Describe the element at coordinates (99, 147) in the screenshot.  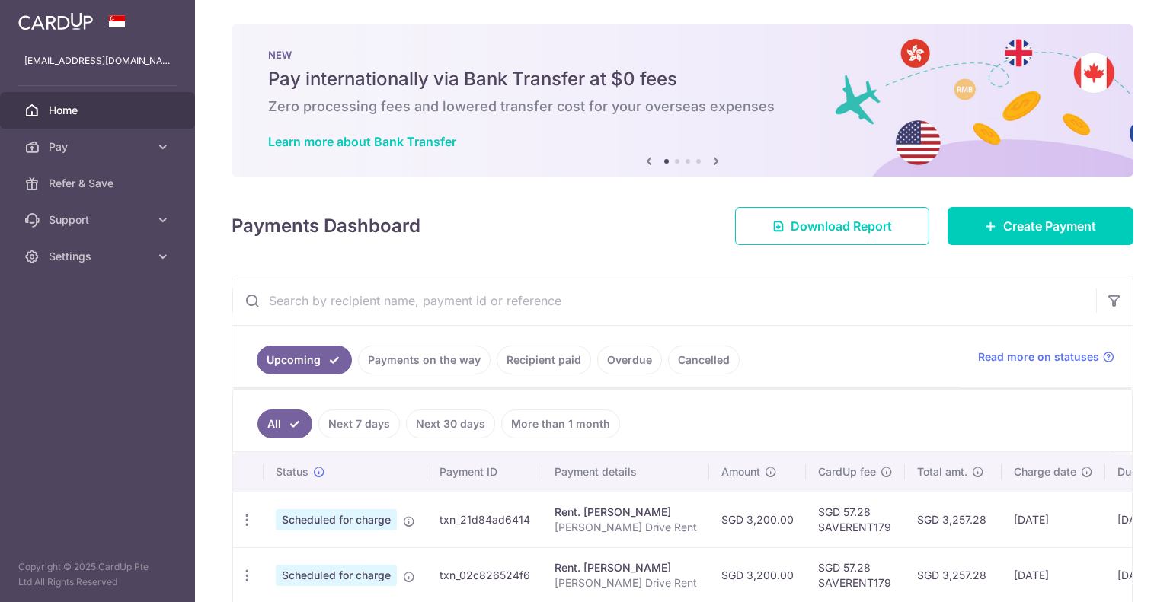
I see `span: Pay` at that location.